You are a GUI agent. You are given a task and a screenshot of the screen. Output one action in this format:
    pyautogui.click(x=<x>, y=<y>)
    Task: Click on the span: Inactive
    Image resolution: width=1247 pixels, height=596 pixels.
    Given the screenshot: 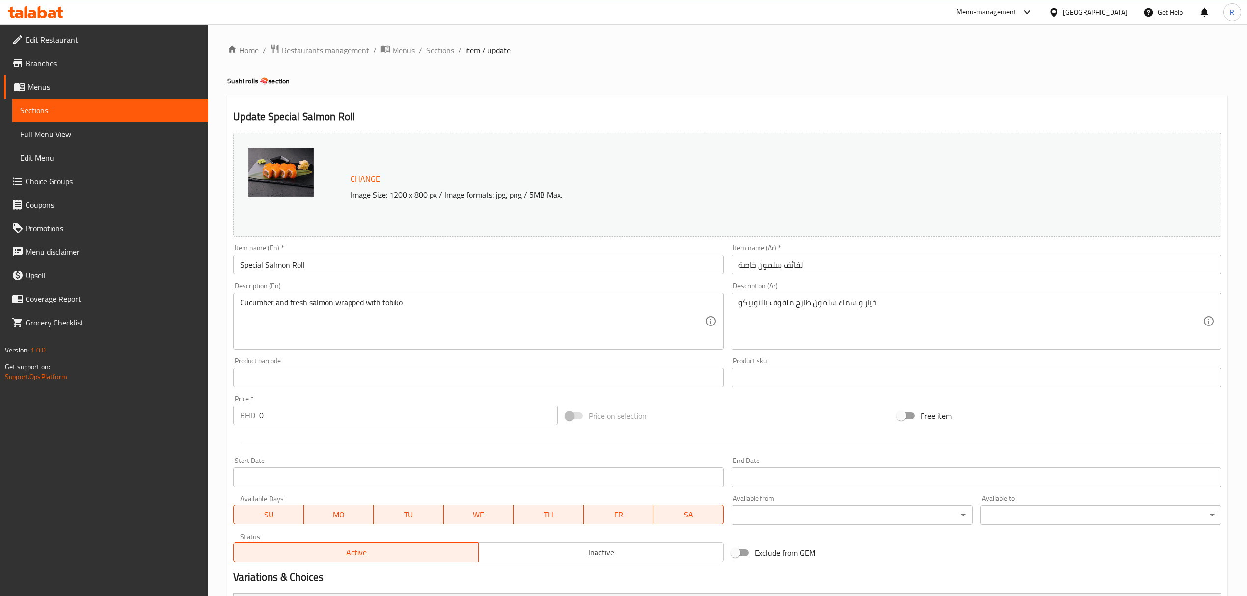 What is the action you would take?
    pyautogui.click(x=601, y=552)
    